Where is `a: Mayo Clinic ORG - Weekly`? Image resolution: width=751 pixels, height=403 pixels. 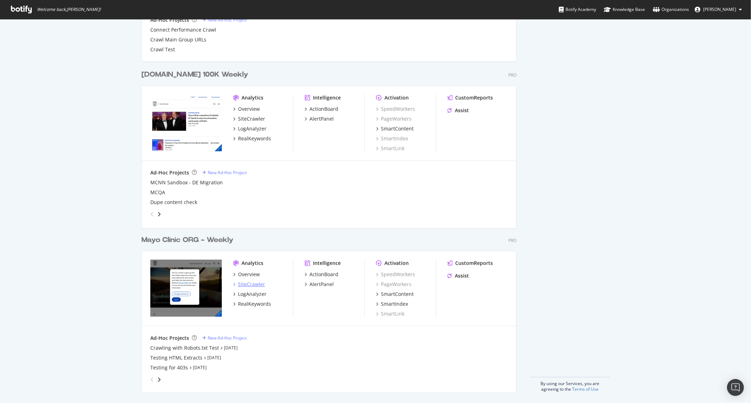
a: Mayo Clinic ORG - Weekly is located at coordinates (189, 240).